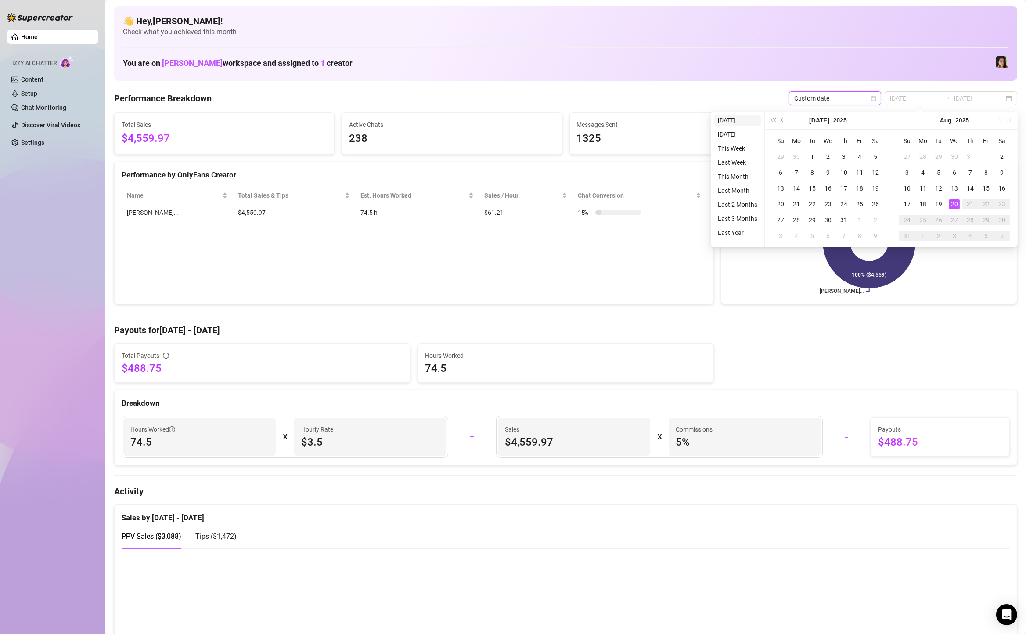 The image size is (1026, 634). I want to click on th: Tu, so click(813, 141).